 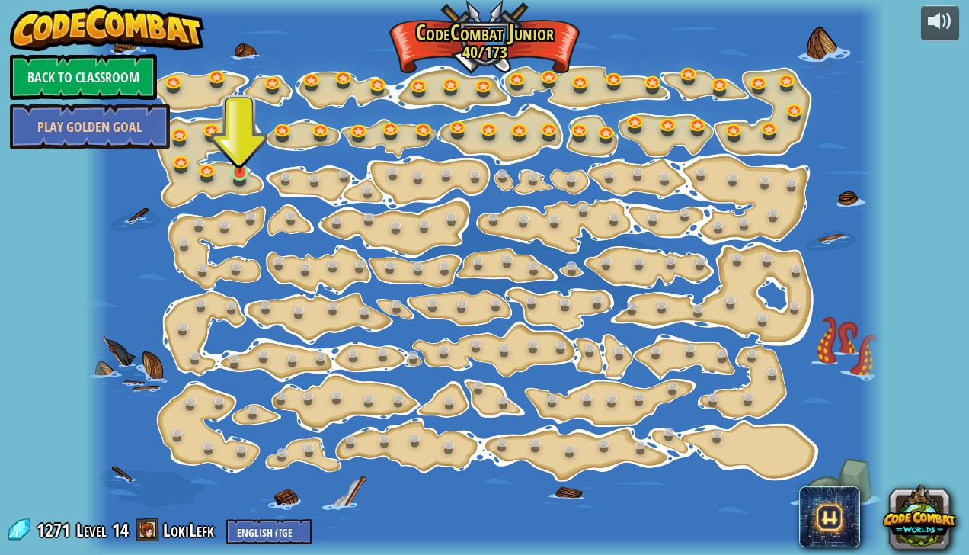 I want to click on a: Back to Classroom, so click(x=83, y=77).